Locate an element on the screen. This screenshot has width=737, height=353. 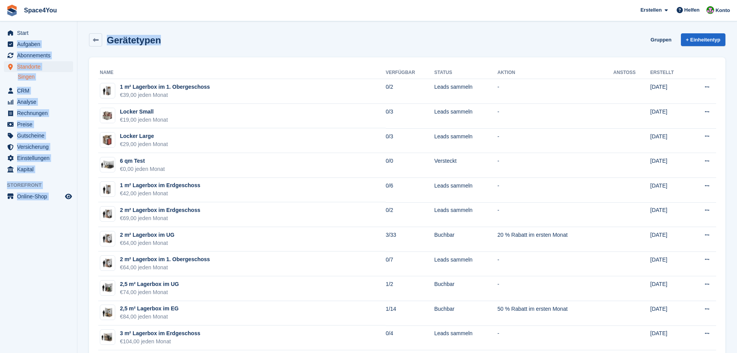
img: 10-sqft-unit%20(1).jpg is located at coordinates (108, 189).